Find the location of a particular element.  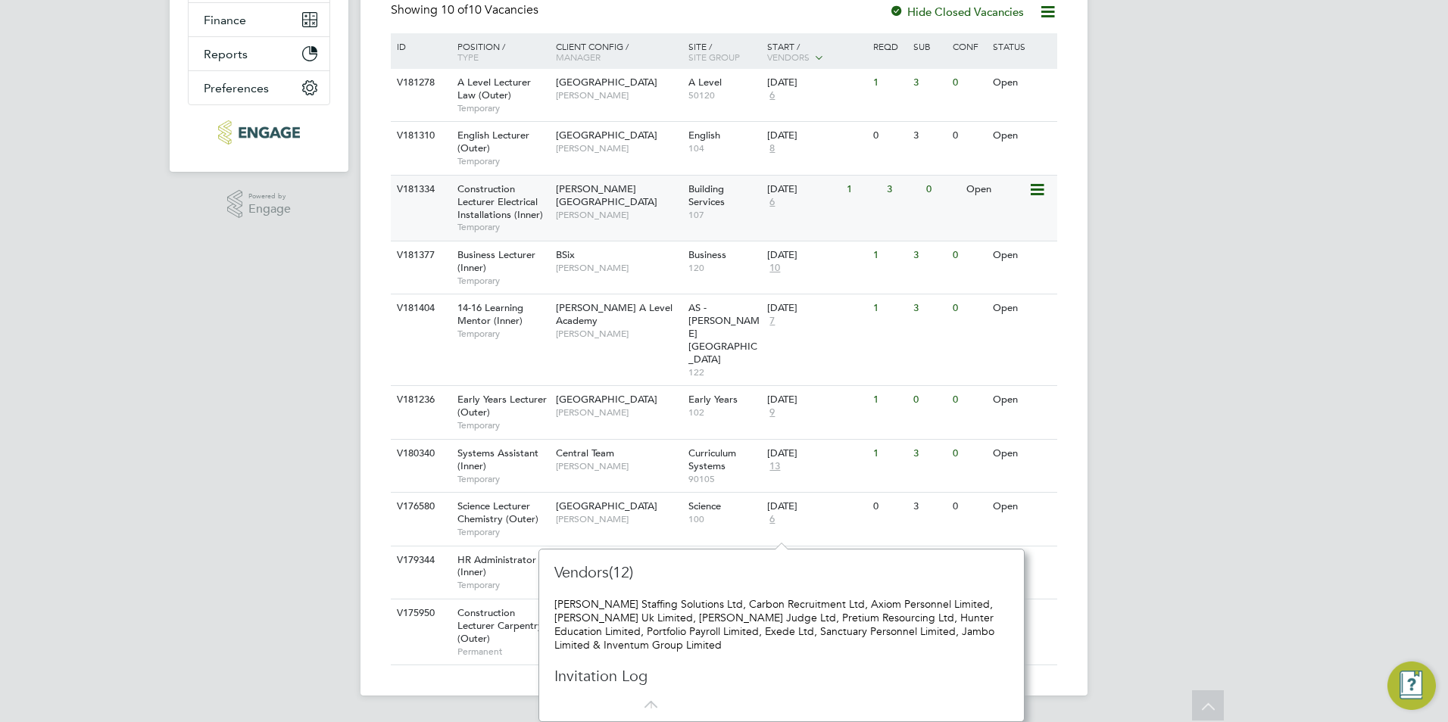

h3: Vendors(12) is located at coordinates (687, 573).